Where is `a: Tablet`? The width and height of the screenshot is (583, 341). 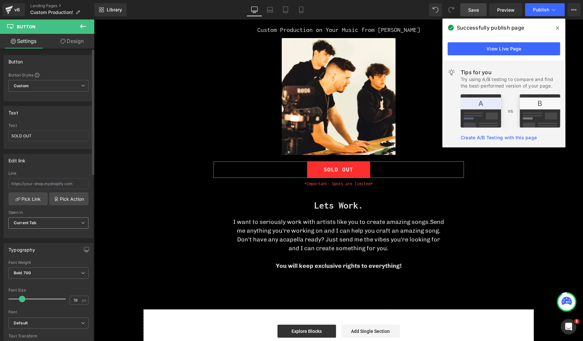 a: Tablet is located at coordinates (285, 10).